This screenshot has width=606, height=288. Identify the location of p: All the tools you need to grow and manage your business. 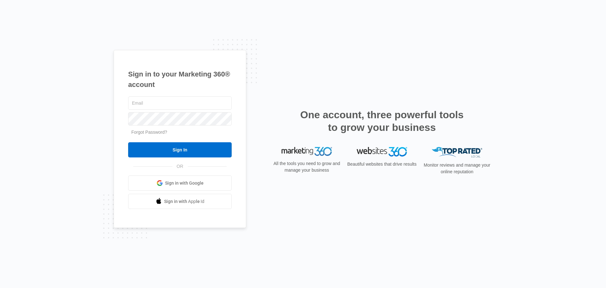
(307, 167).